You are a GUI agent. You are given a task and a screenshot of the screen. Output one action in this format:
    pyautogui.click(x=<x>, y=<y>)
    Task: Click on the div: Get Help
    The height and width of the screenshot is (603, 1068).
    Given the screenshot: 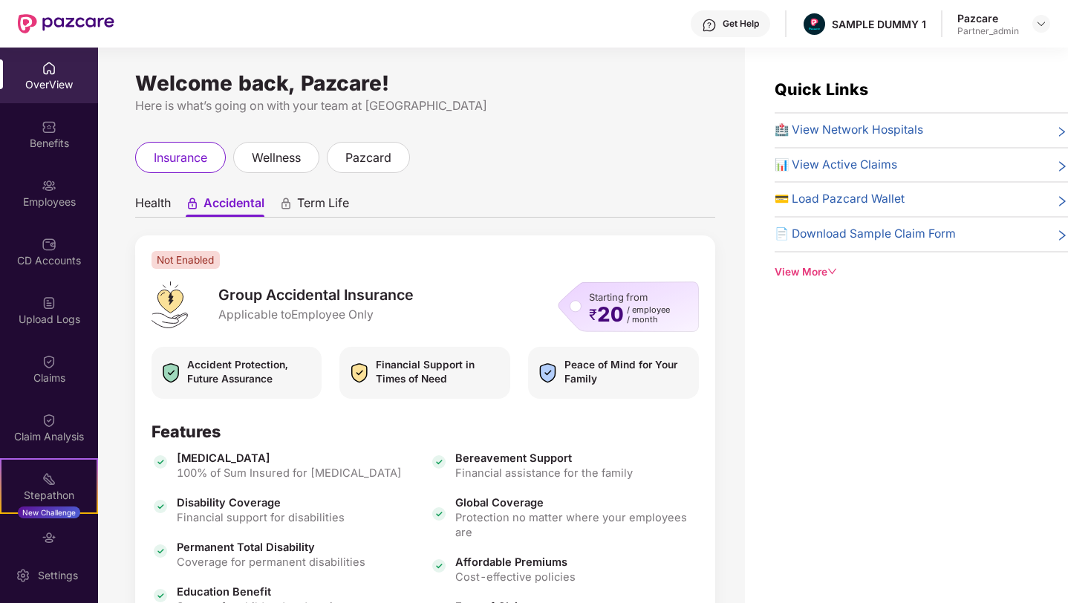 What is the action you would take?
    pyautogui.click(x=741, y=24)
    